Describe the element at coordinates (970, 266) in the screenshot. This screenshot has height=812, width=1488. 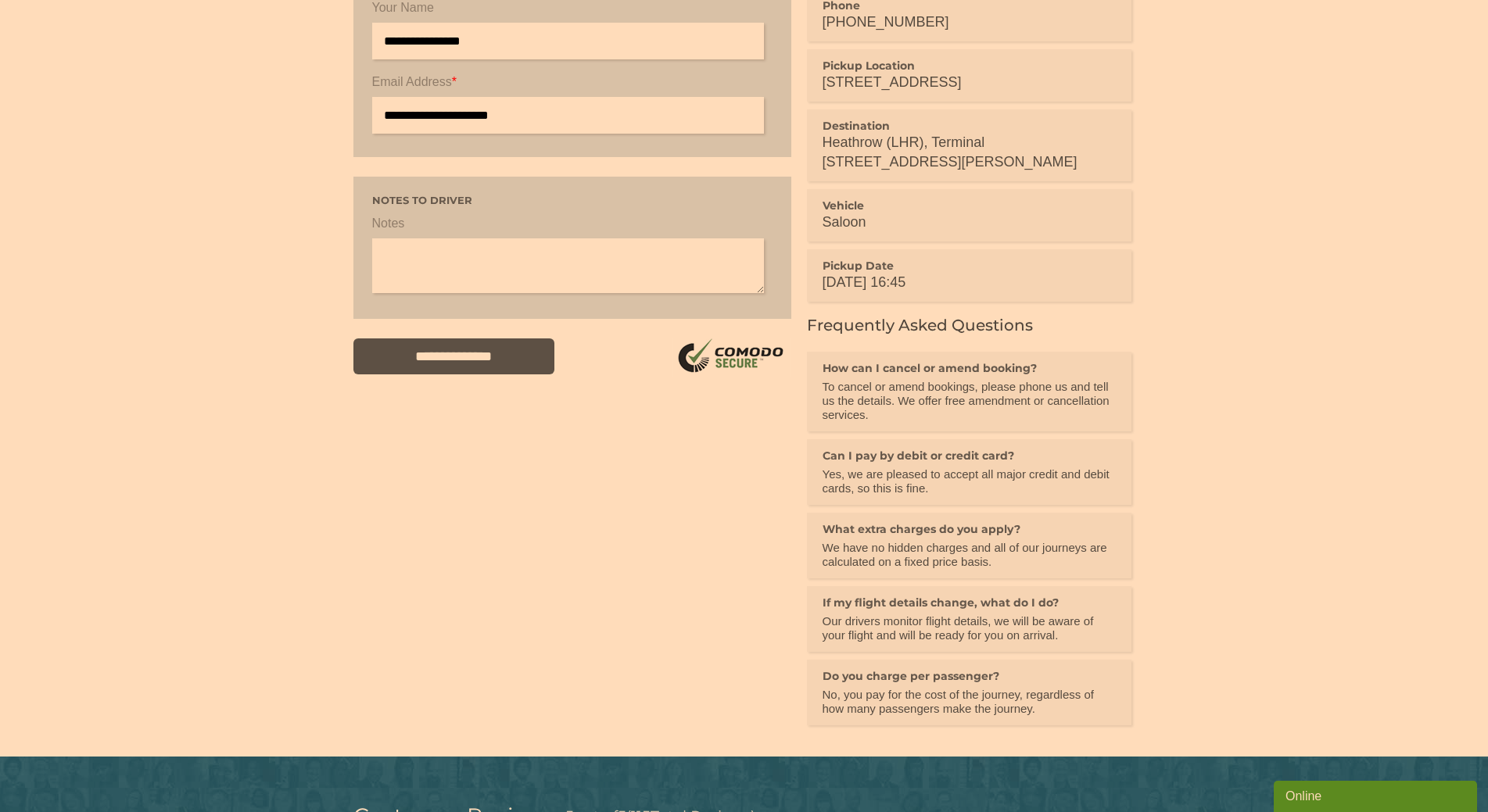
I see `h3: Pickup Date` at that location.